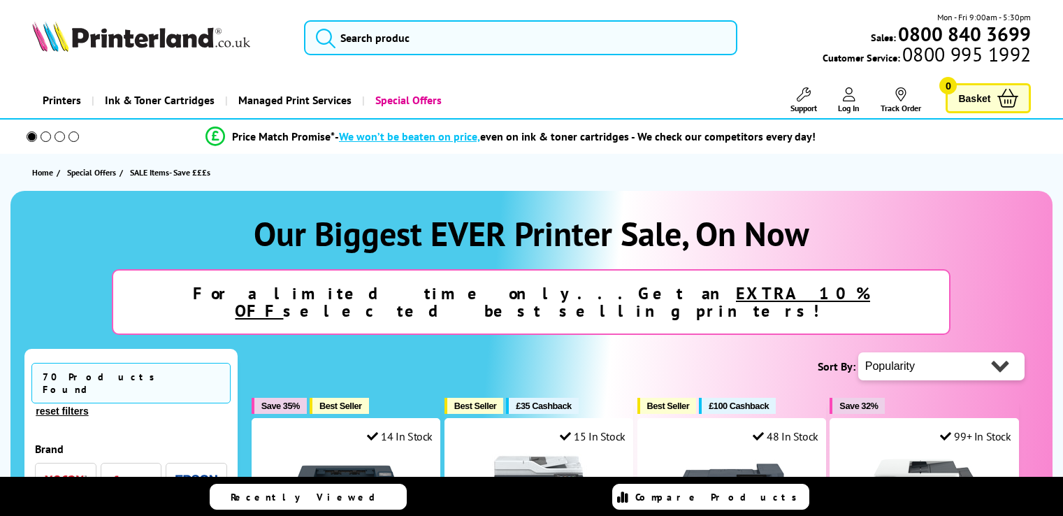 The image size is (1063, 516). I want to click on a: Home, so click(44, 172).